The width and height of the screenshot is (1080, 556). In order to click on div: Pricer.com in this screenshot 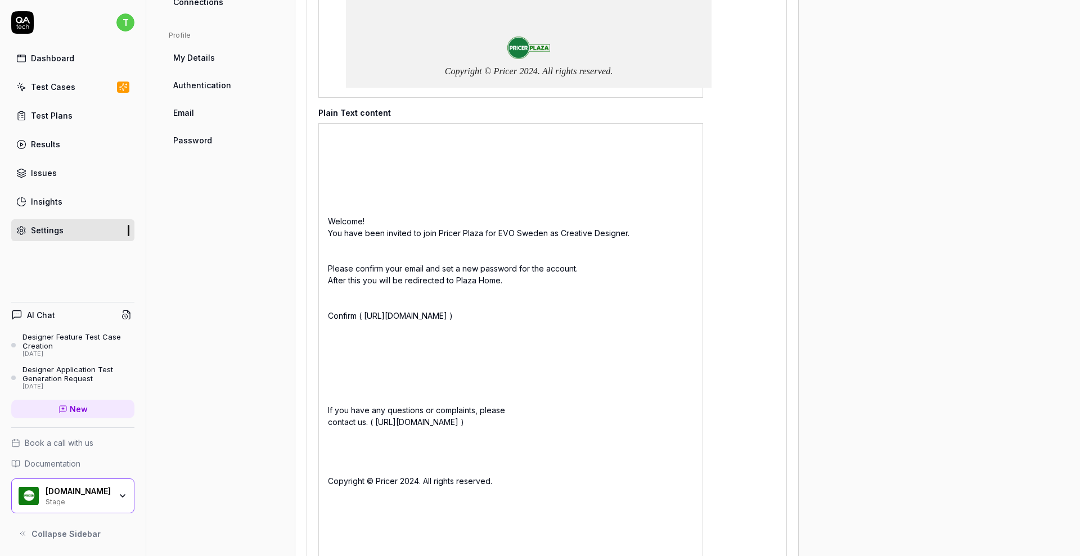, I will do `click(78, 491)`.